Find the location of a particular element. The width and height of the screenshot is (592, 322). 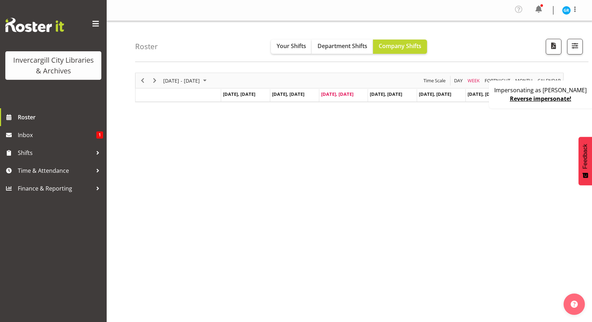

button: Next is located at coordinates (155, 80).